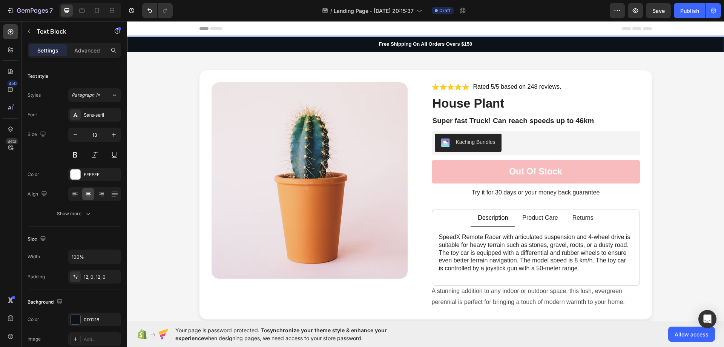 The height and width of the screenshot is (347, 724). I want to click on p: Rated 5/5 based on 248 reviews., so click(390, 66).